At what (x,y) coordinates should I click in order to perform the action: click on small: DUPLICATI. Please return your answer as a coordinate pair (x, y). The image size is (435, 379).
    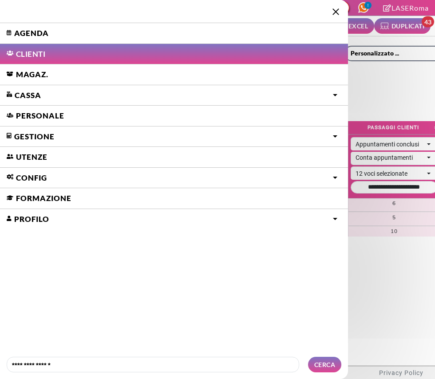
    Looking at the image, I should click on (408, 26).